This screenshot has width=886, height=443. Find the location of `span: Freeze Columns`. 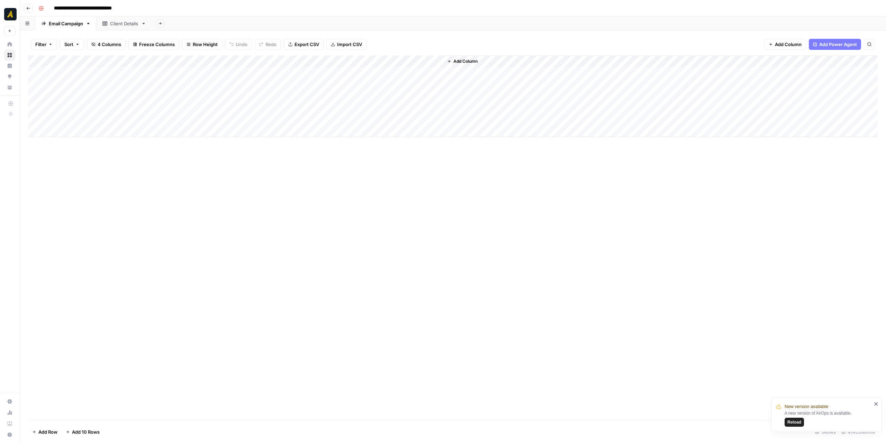

span: Freeze Columns is located at coordinates (157, 44).